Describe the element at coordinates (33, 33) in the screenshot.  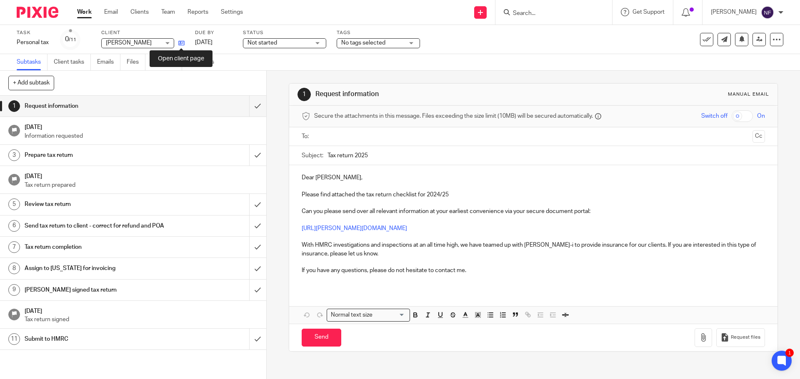
I see `label: Task` at that location.